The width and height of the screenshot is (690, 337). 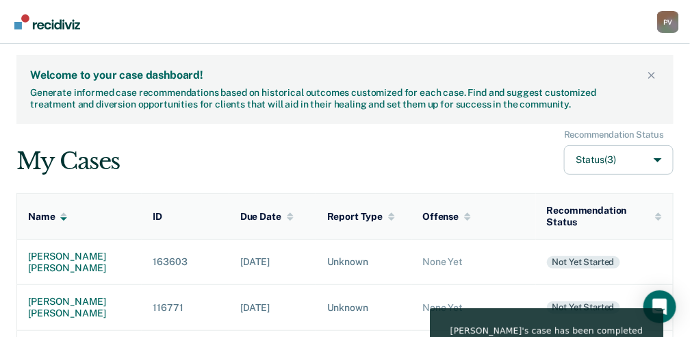 I want to click on div: P V, so click(x=668, y=22).